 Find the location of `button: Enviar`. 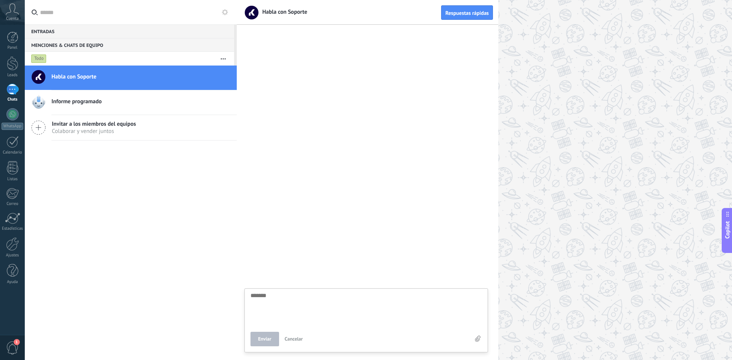

button: Enviar is located at coordinates (264, 339).